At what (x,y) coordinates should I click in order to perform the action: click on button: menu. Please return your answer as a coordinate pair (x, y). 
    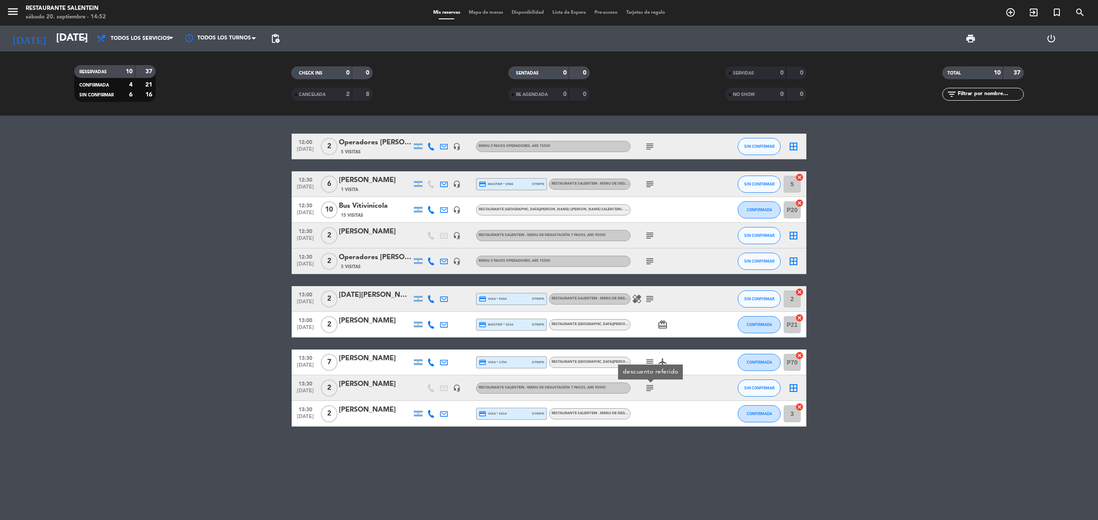
    Looking at the image, I should click on (13, 13).